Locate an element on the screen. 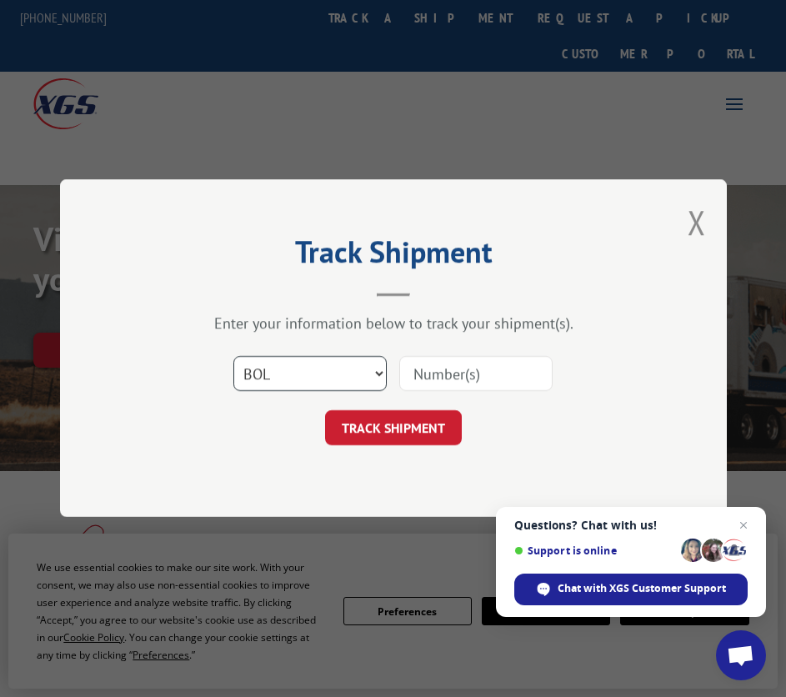  button: Close modal is located at coordinates (697, 222).